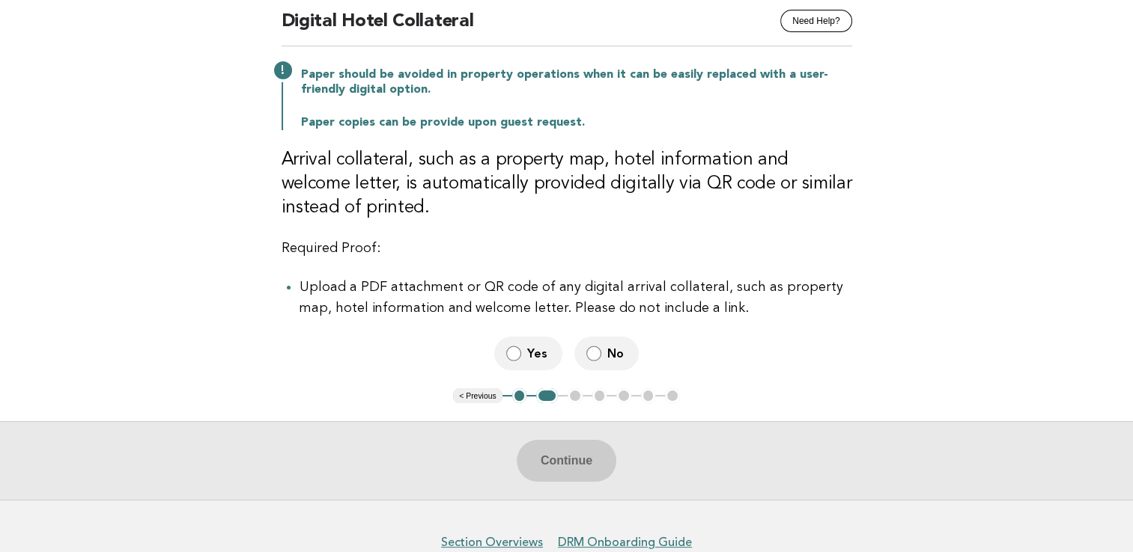 This screenshot has height=552, width=1133. What do you see at coordinates (576, 82) in the screenshot?
I see `p: Paper should be avoided in property operations when it can be easily replaced with a user-friendl...` at bounding box center [576, 82].